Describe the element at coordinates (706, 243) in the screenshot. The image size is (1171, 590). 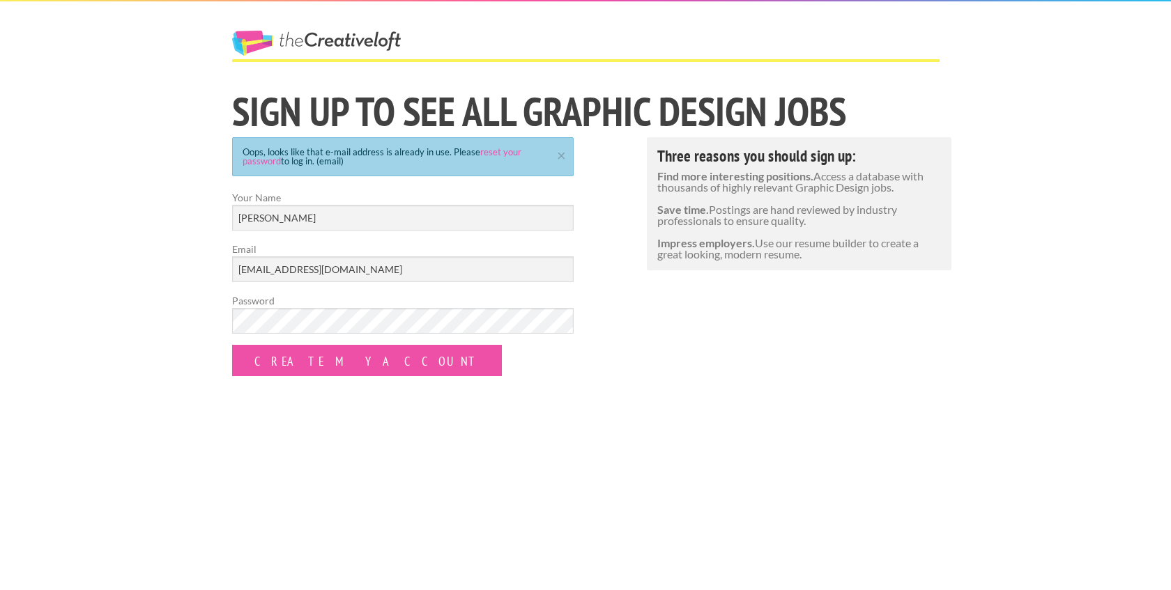
I see `strong: Impress employers.` at that location.